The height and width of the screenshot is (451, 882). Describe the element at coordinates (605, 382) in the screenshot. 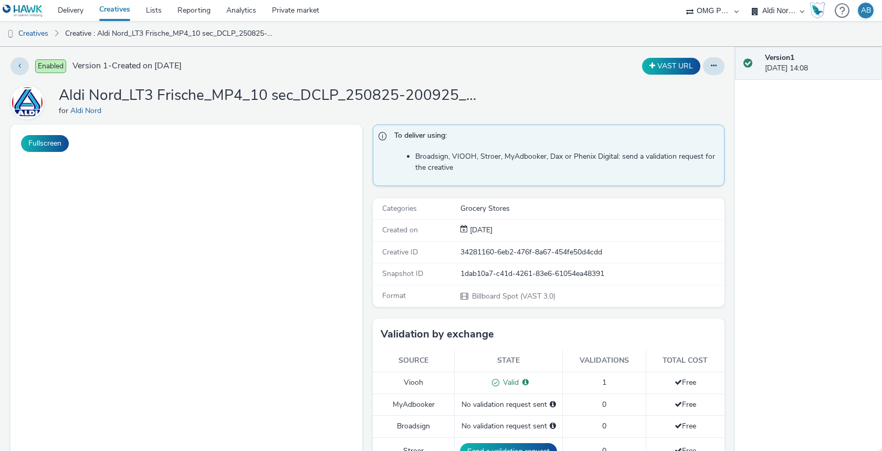

I see `span: 1` at that location.